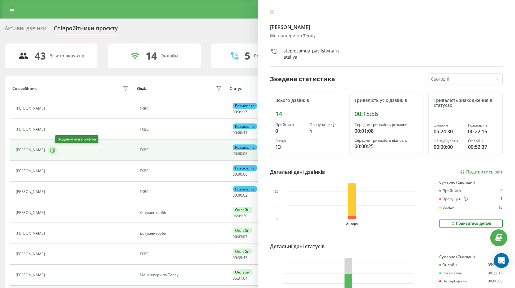  Describe the element at coordinates (40, 56) in the screenshot. I see `div: 43` at that location.